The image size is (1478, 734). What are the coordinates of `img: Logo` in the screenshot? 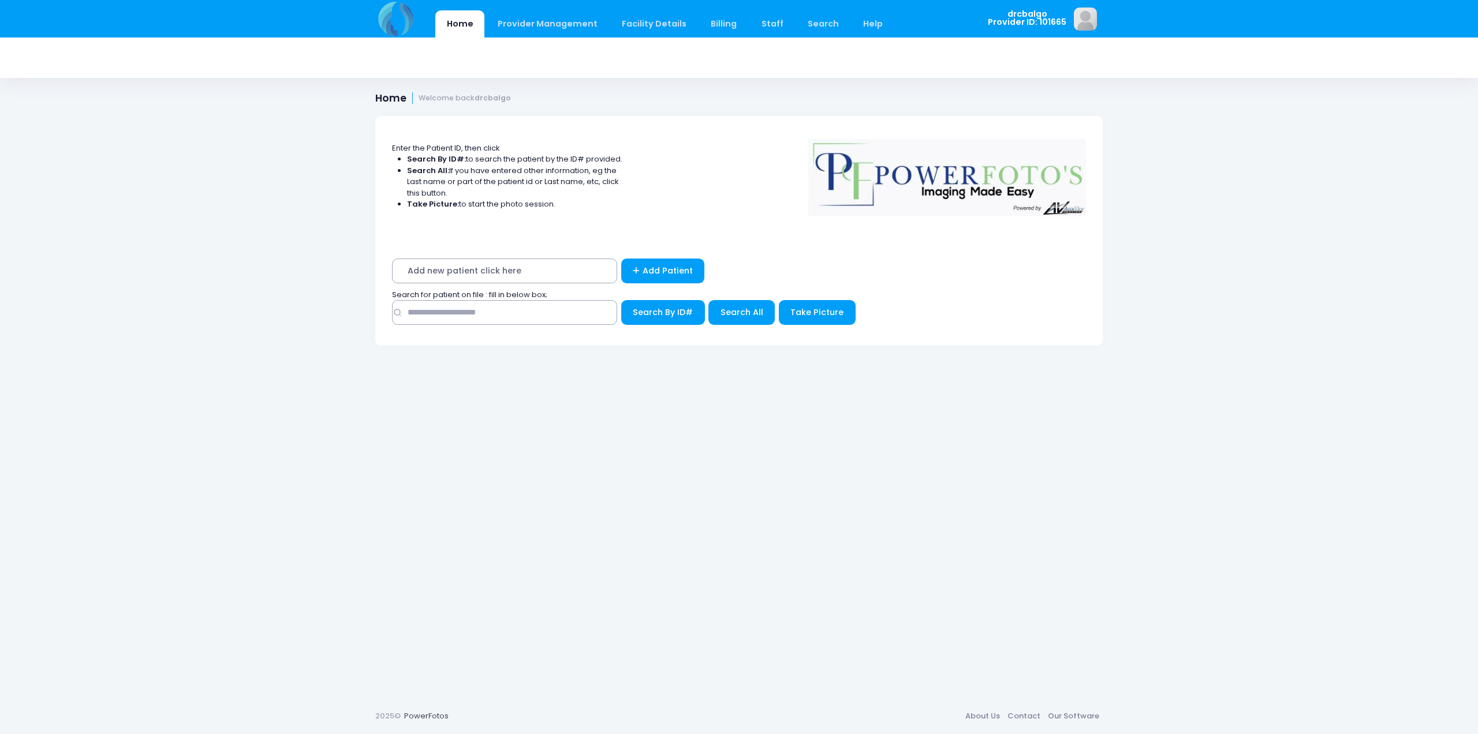 It's located at (947, 174).